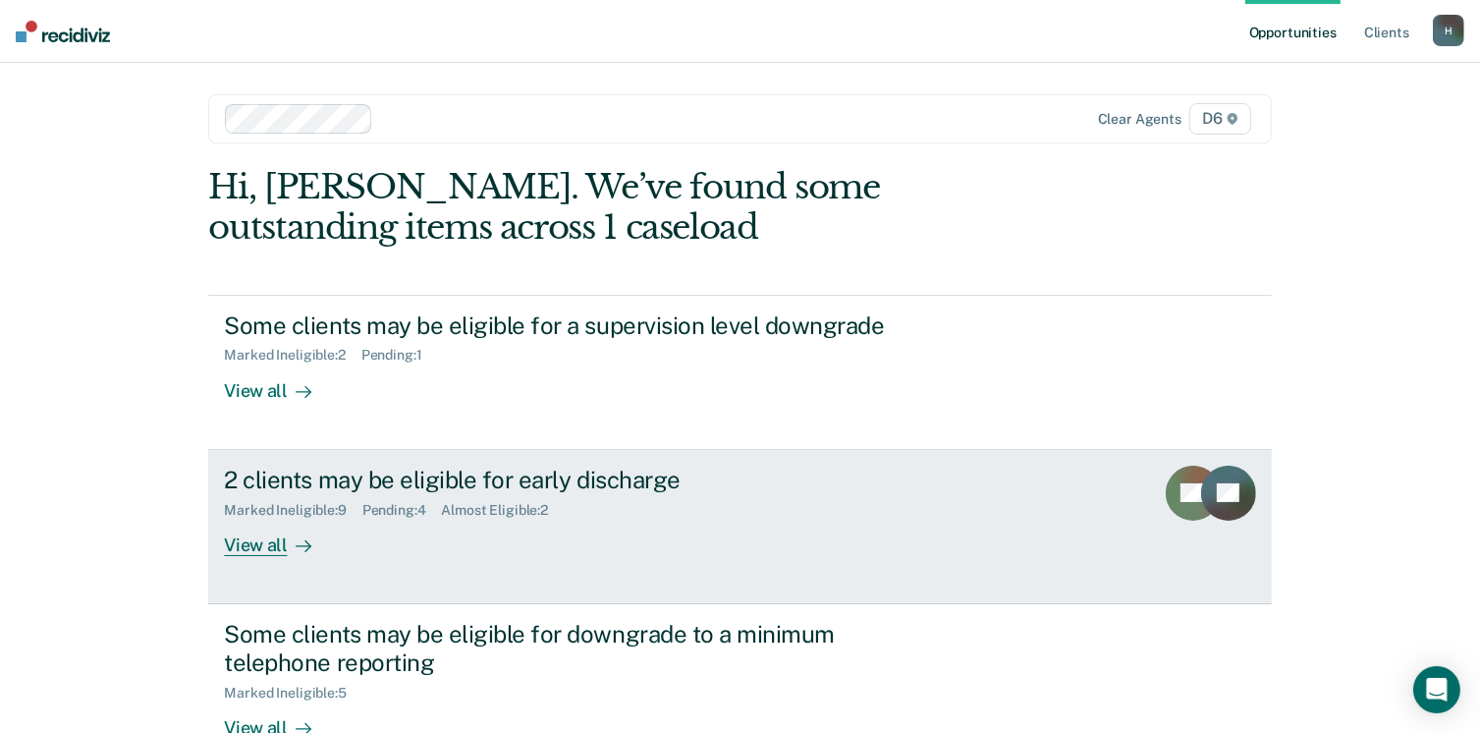 Image resolution: width=1480 pixels, height=733 pixels. Describe the element at coordinates (569, 325) in the screenshot. I see `div: Some clients may be eligible for a supervision level downgrade` at that location.